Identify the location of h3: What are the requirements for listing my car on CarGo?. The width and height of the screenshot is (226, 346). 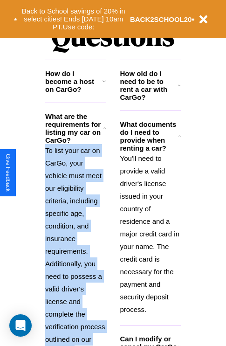
(74, 128).